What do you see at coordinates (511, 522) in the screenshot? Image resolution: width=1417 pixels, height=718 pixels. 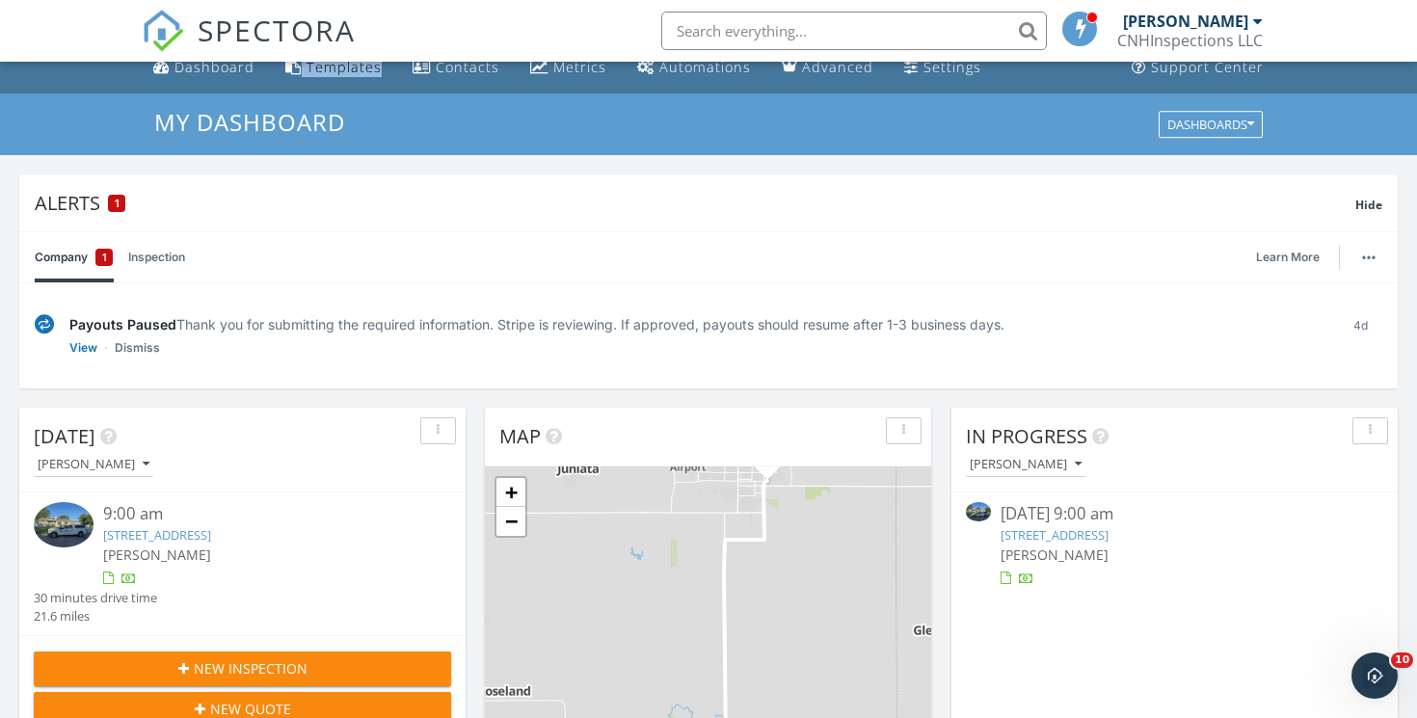 I see `a: Zoom out` at bounding box center [511, 522].